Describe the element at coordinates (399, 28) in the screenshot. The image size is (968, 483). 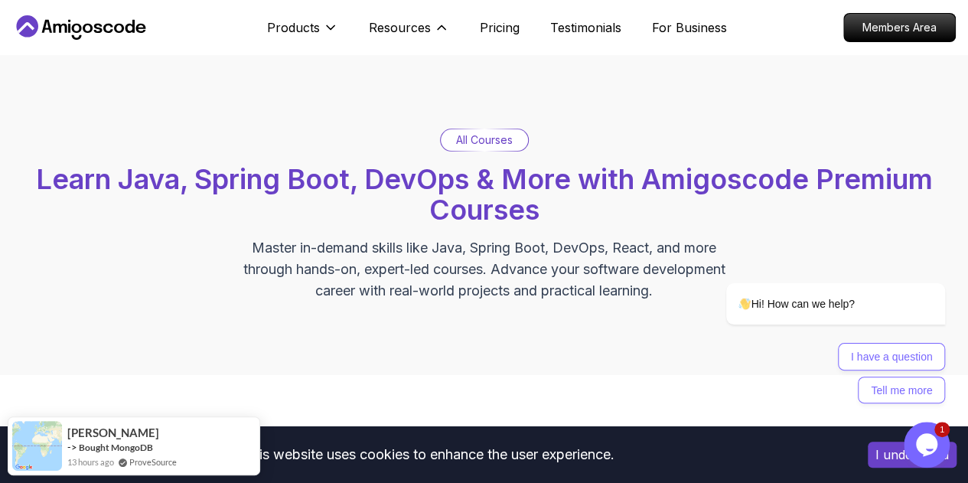
I see `p: Resources` at that location.